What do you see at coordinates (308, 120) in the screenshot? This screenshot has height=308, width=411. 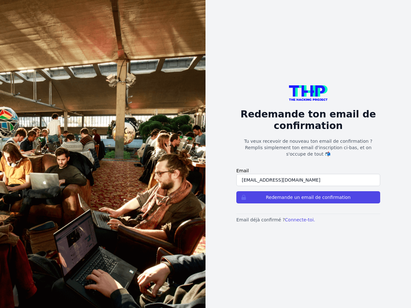 I see `h1: Redemande ton email de confirmation` at bounding box center [308, 120].